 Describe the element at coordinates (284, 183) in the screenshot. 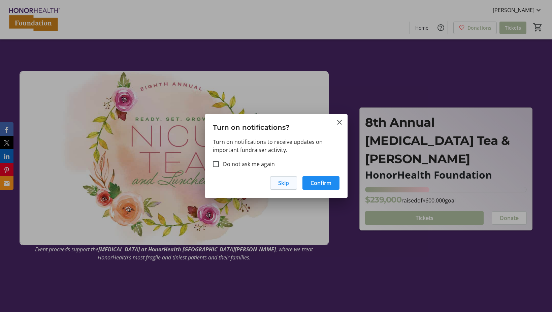

I see `span: Skip` at that location.